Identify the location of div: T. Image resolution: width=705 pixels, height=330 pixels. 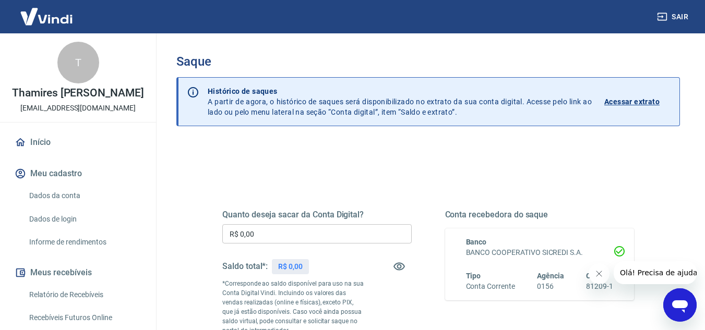
(78, 63).